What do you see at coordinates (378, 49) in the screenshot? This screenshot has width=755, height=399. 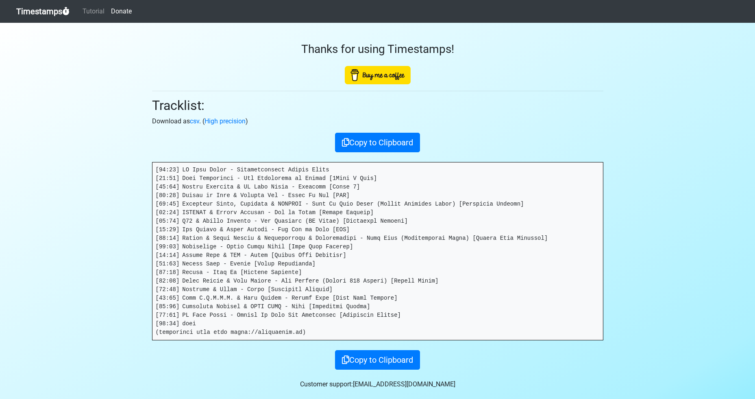 I see `h3: Thanks for using Timestamps!` at bounding box center [378, 49].